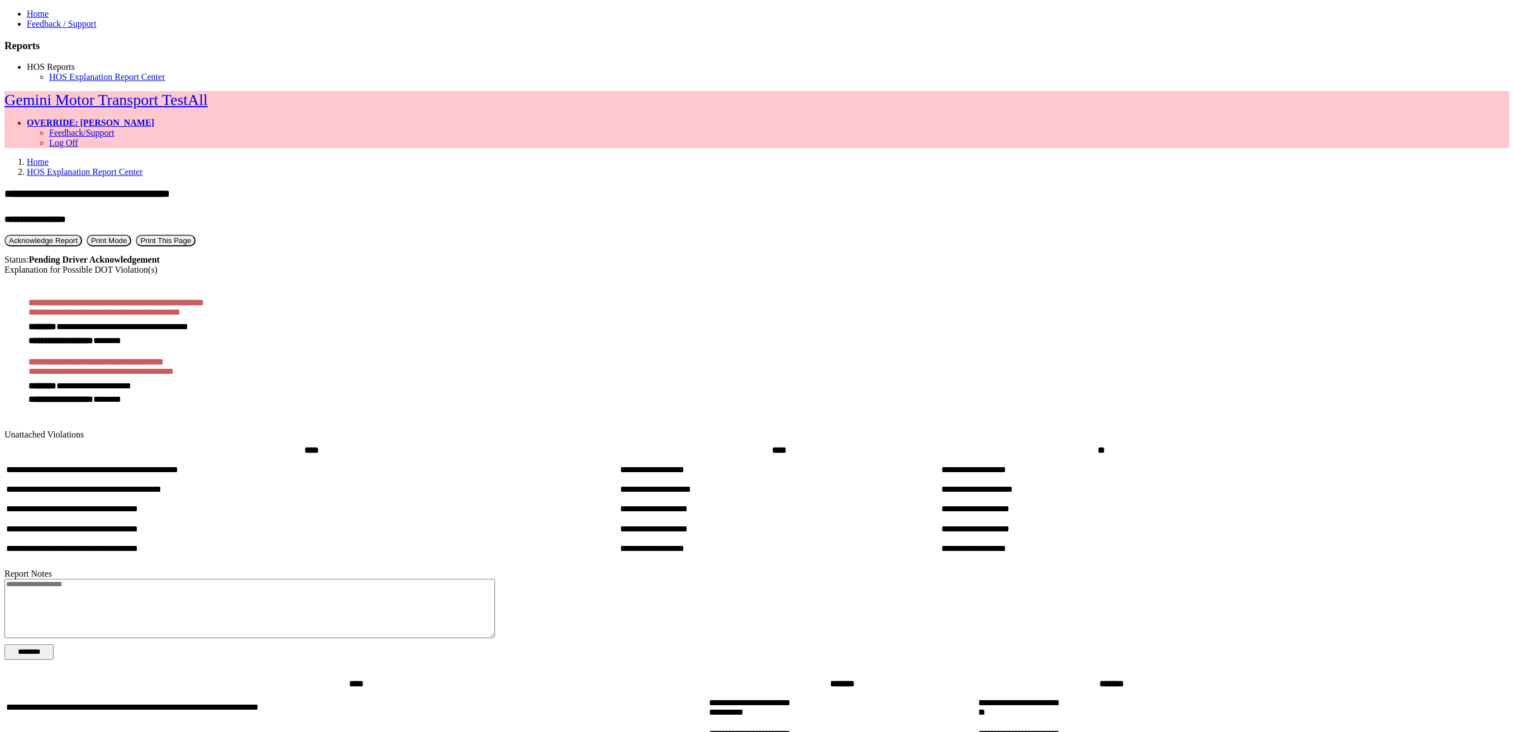 The height and width of the screenshot is (732, 1514). What do you see at coordinates (64, 142) in the screenshot?
I see `a: Log Off` at bounding box center [64, 142].